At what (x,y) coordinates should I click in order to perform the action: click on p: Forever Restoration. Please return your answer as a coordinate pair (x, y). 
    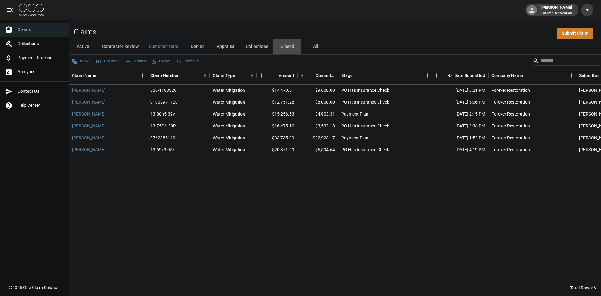
    Looking at the image, I should click on (556, 13).